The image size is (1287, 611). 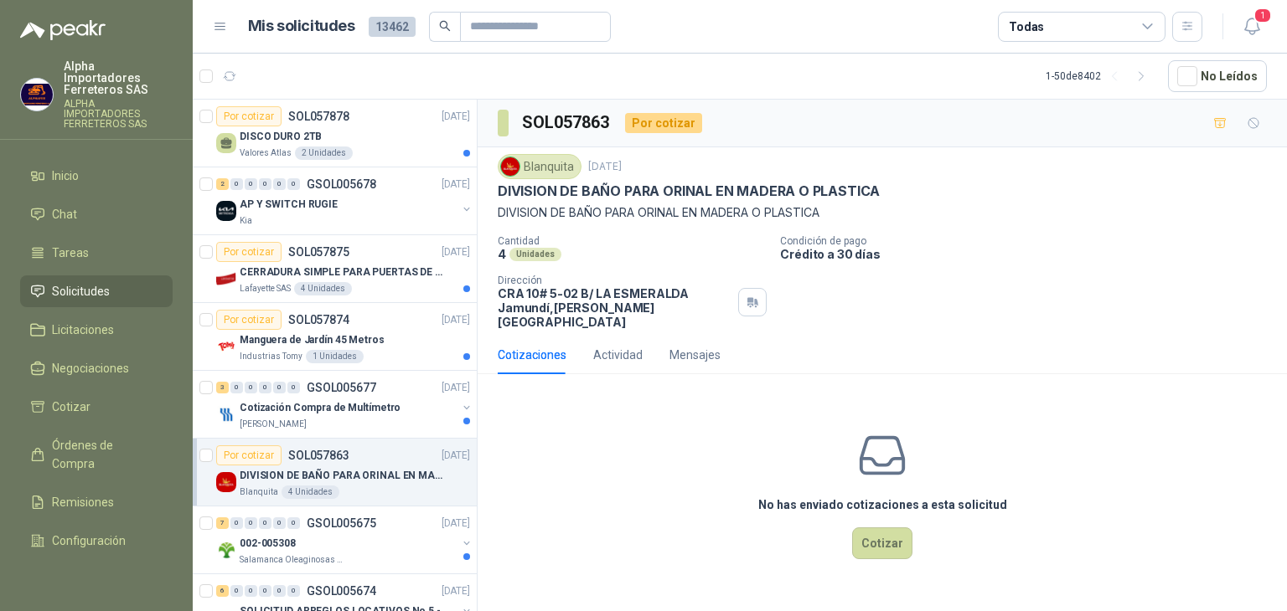 What do you see at coordinates (96, 407) in the screenshot?
I see `a: Cotizar` at bounding box center [96, 407].